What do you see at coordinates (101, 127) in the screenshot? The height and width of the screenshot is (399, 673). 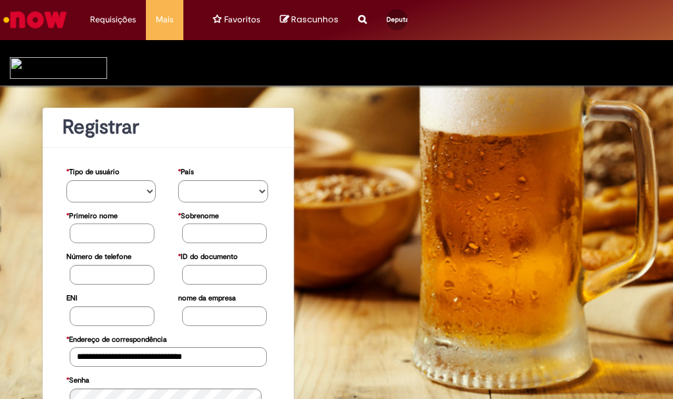 I see `font: Registrar` at bounding box center [101, 127].